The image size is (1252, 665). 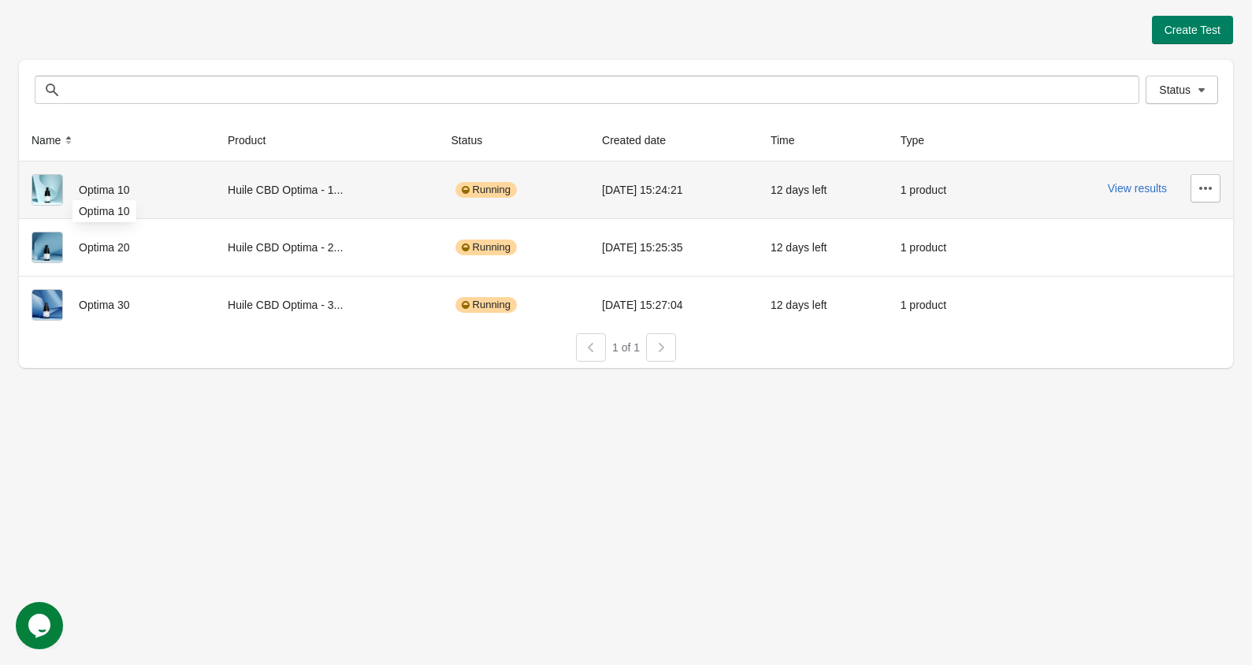 What do you see at coordinates (327, 305) in the screenshot?
I see `div: Huile CBD Optima - 3...` at bounding box center [327, 305].